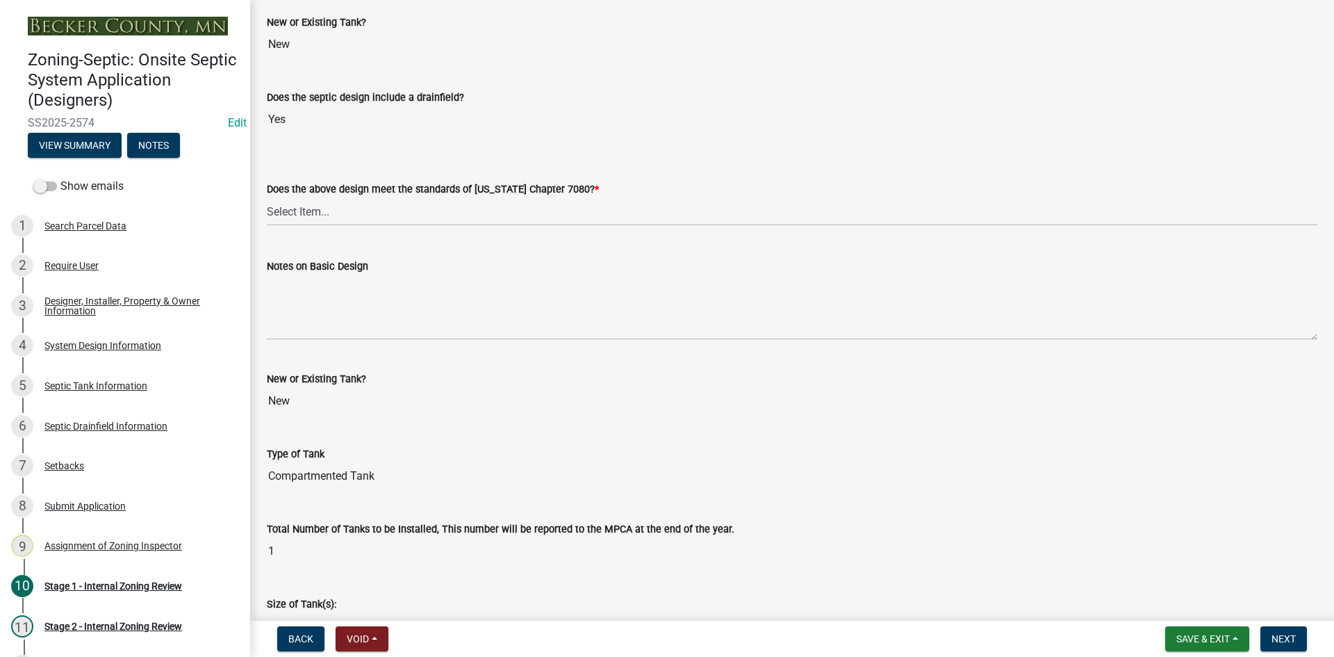  I want to click on button: Next, so click(1284, 639).